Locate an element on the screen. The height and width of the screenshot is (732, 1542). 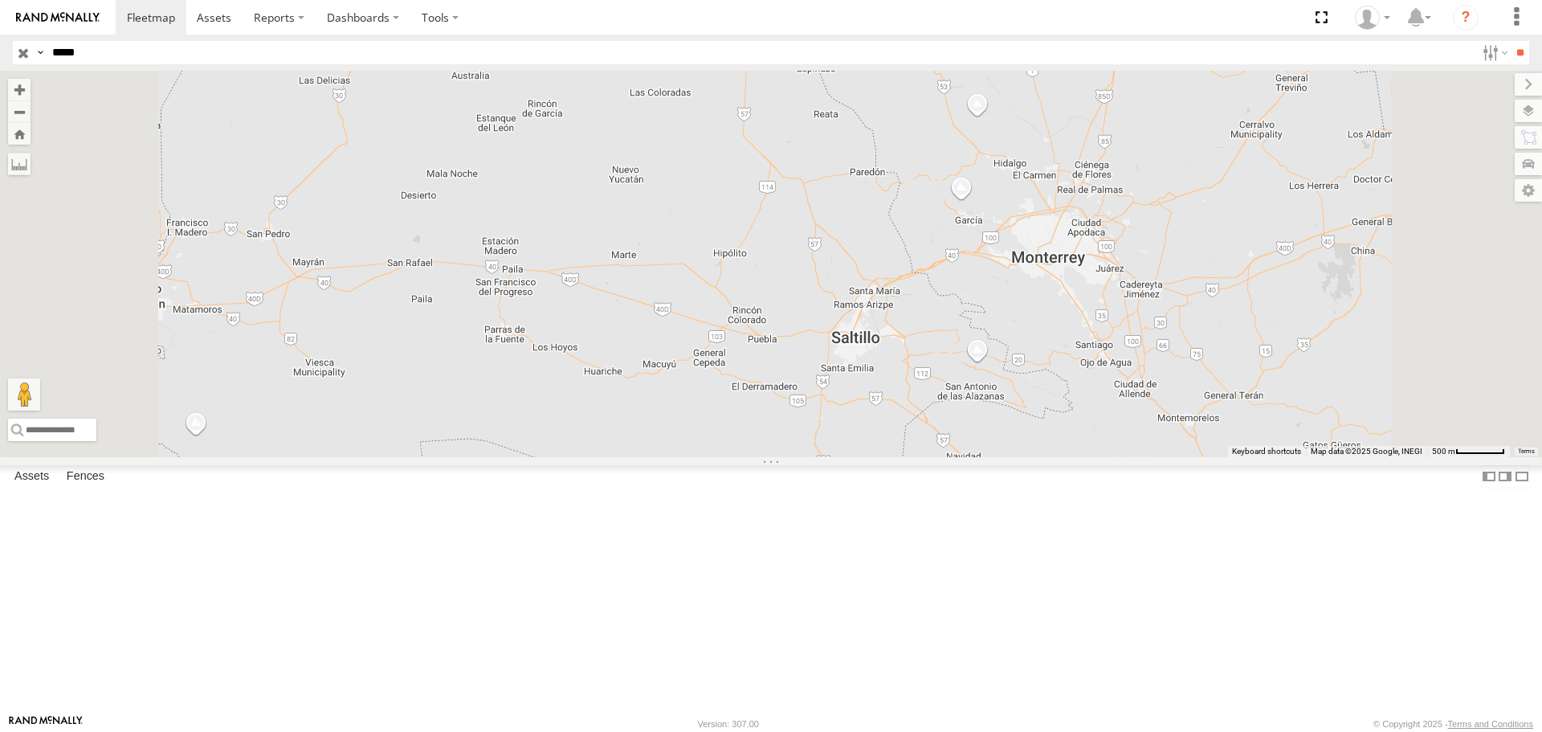
label: Assets is located at coordinates (31, 477).